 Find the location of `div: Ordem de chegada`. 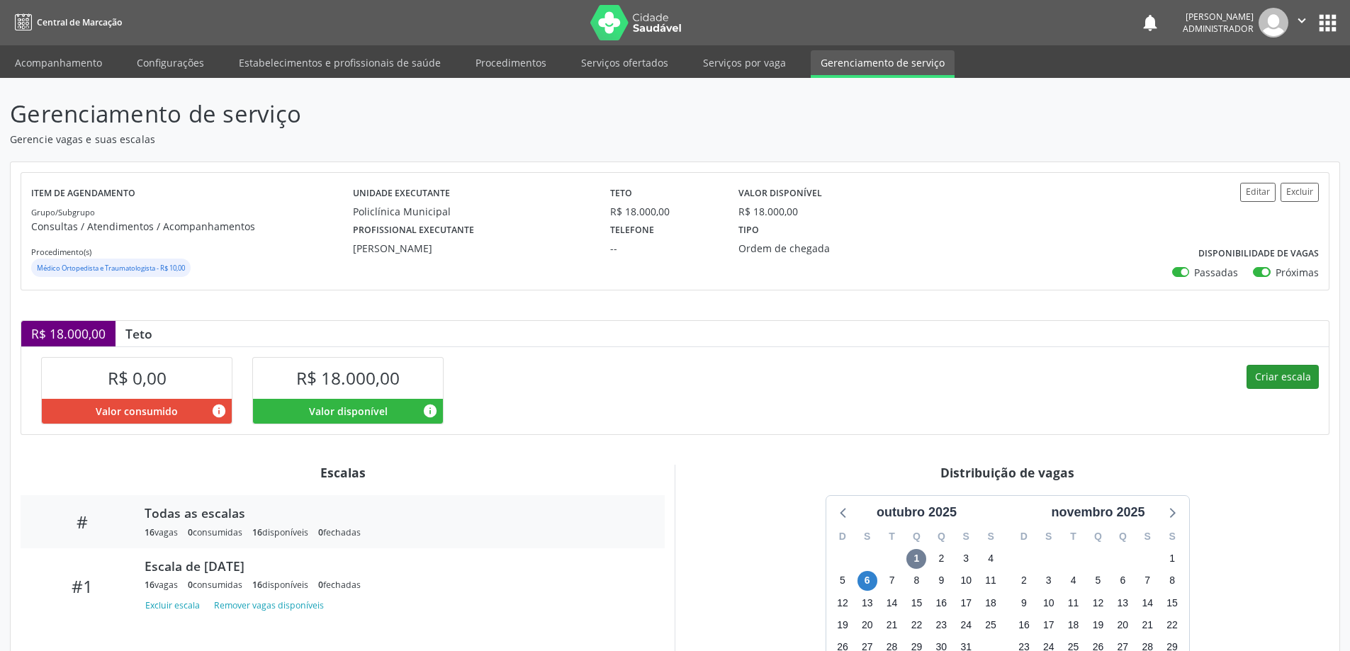

div: Ordem de chegada is located at coordinates (825, 248).